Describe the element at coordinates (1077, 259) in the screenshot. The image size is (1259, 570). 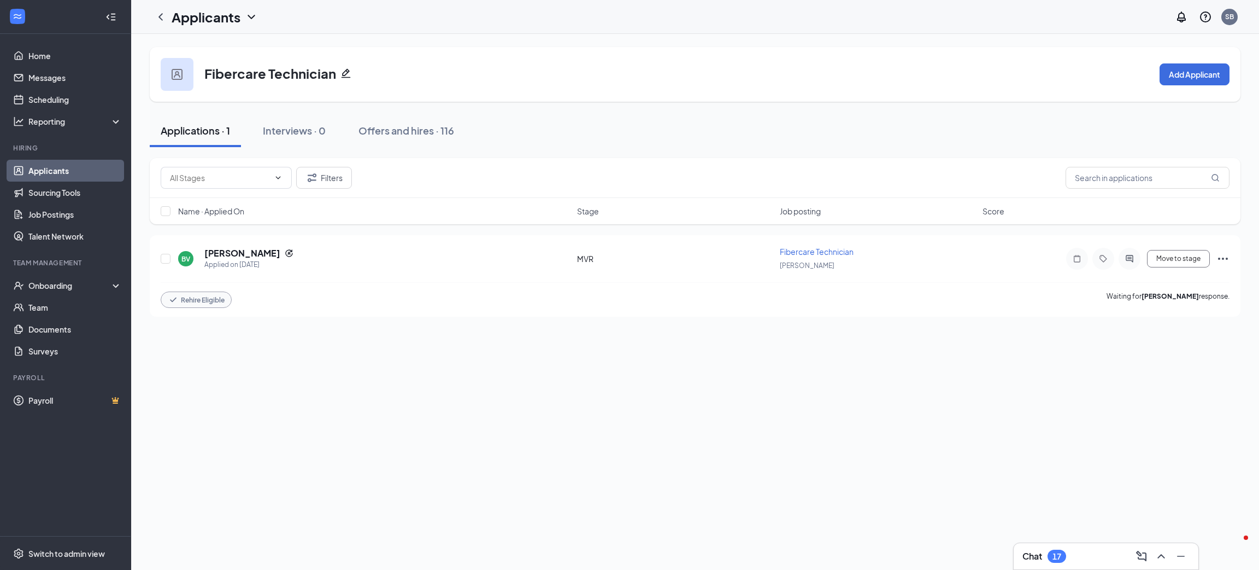
I see `svg: Note` at that location.